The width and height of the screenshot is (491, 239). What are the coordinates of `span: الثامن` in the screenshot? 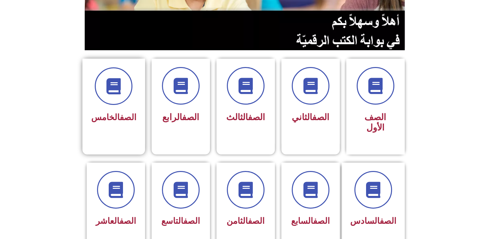 It's located at (245, 221).